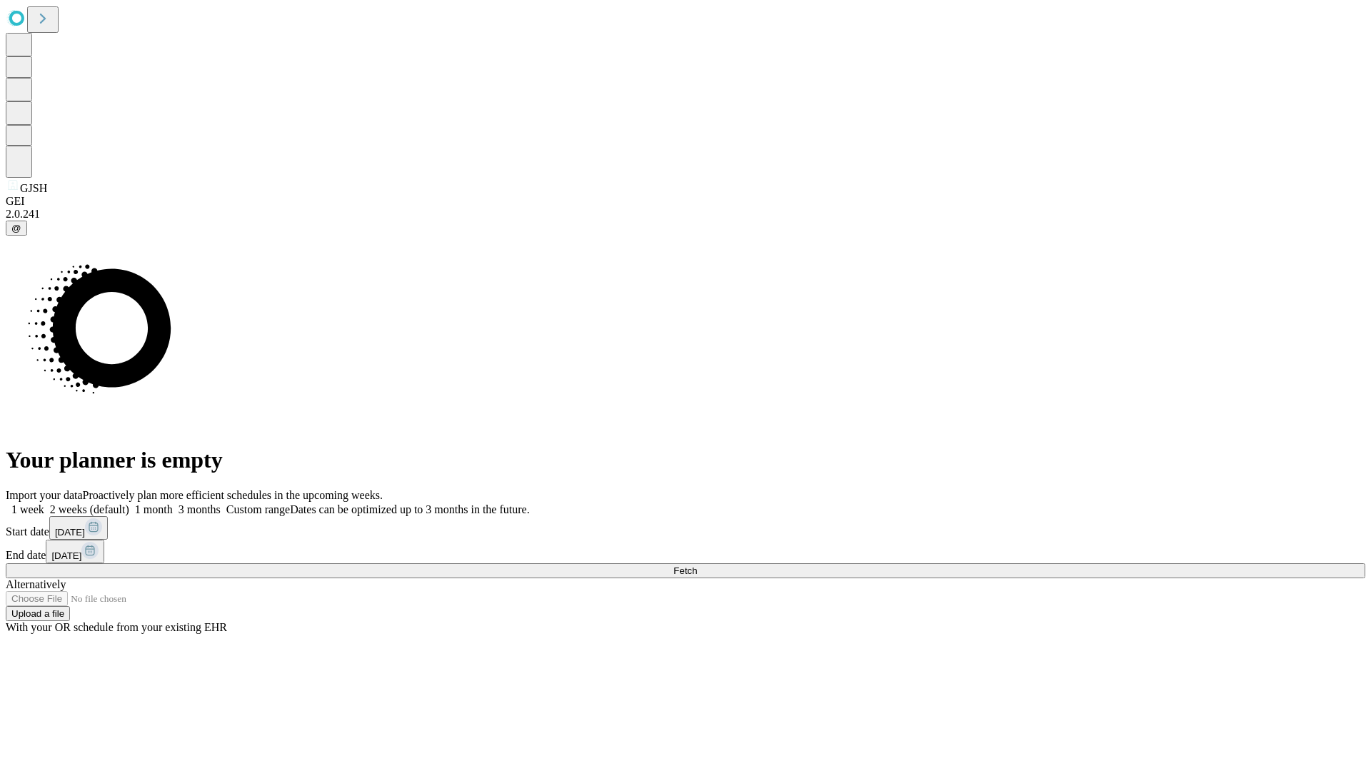  I want to click on span: With your OR schedule from your existing EHR, so click(116, 627).